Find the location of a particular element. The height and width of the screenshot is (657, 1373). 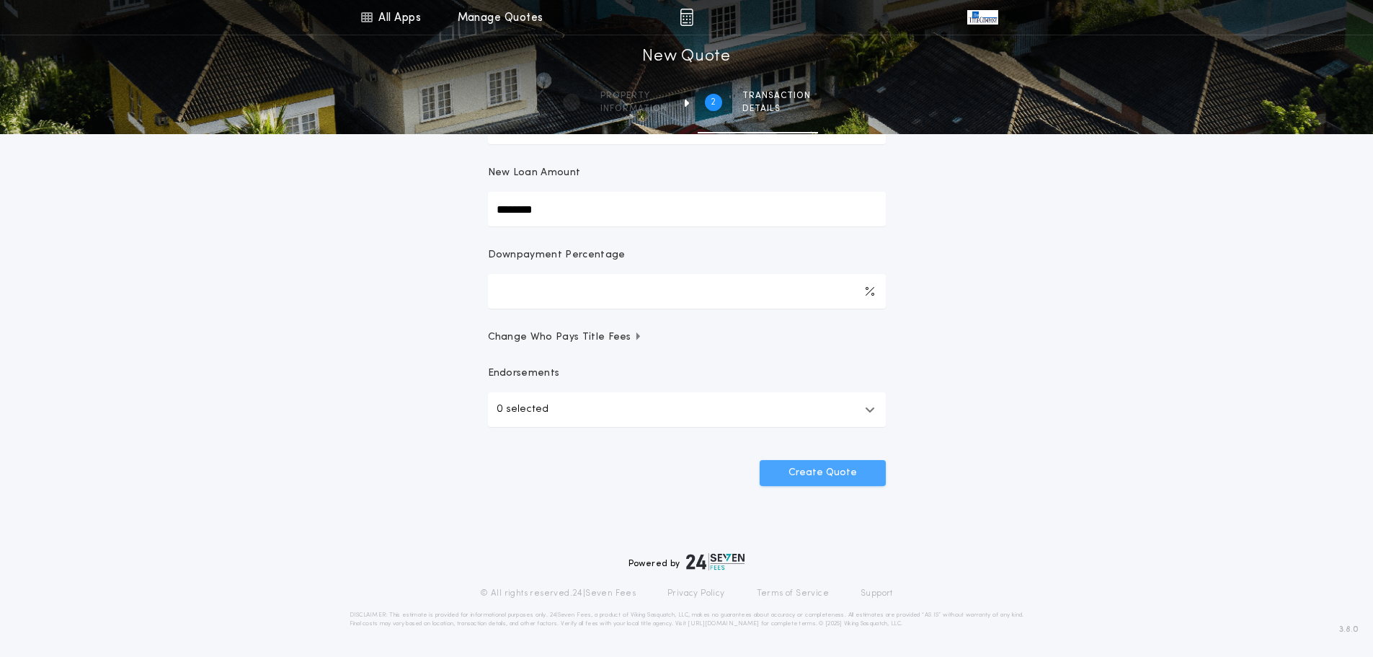

p: 0 selected is located at coordinates (523, 409).